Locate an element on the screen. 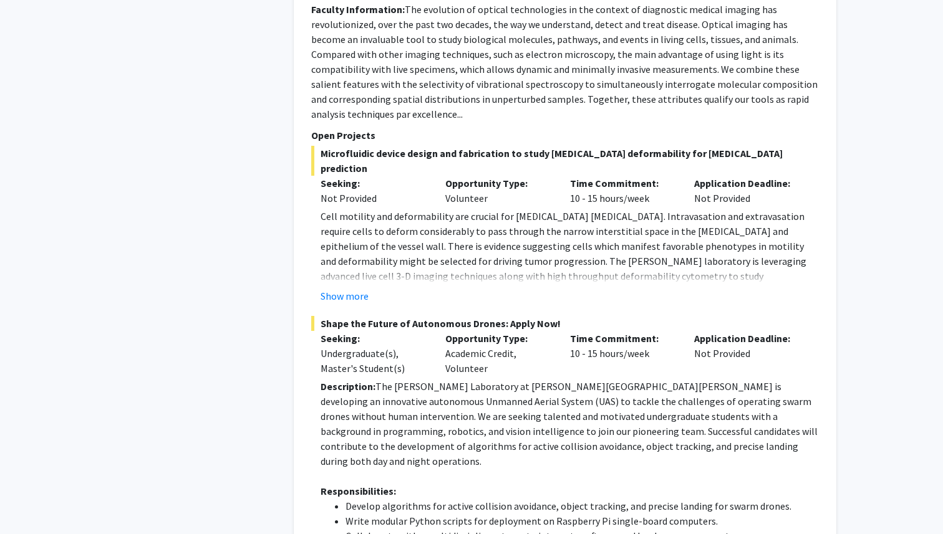  div: Volunteer is located at coordinates (498, 191).